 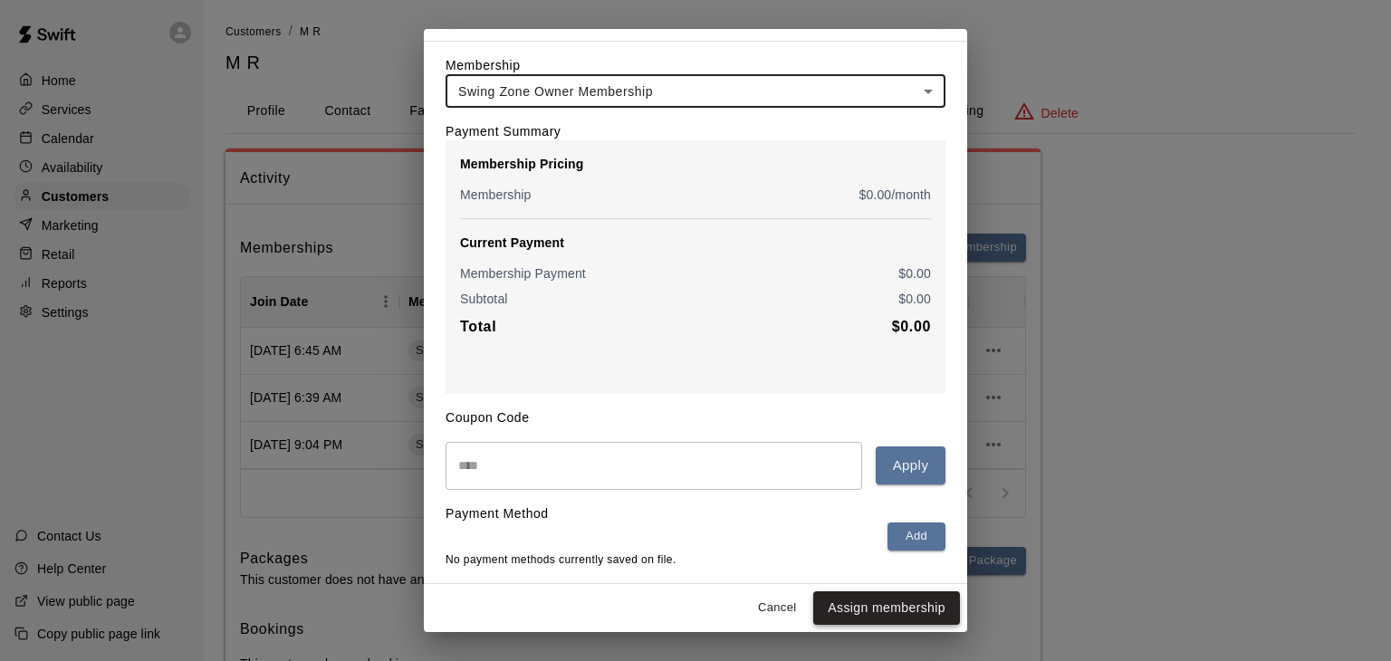 What do you see at coordinates (523, 274) in the screenshot?
I see `p: Membership Payment` at bounding box center [523, 274].